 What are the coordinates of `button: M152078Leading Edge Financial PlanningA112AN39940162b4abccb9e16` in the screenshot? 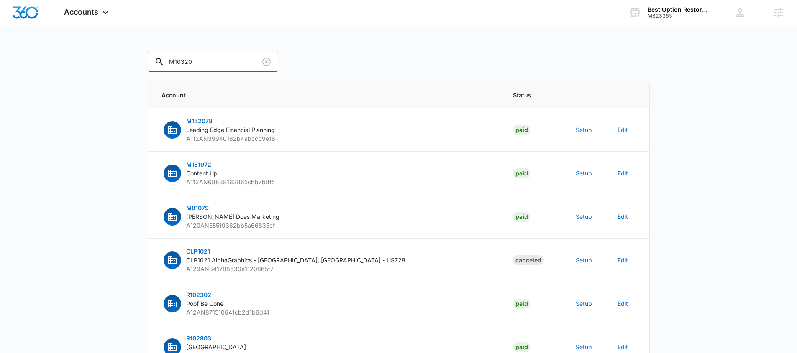 It's located at (218, 130).